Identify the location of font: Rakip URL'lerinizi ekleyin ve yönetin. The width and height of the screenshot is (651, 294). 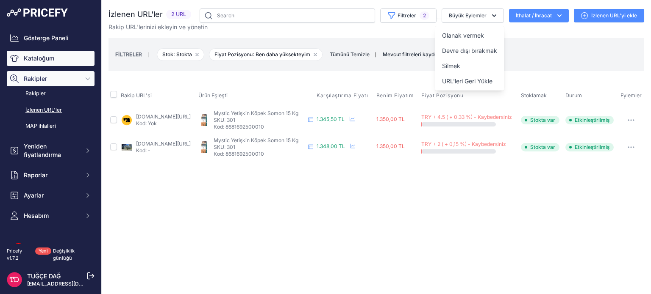
(158, 27).